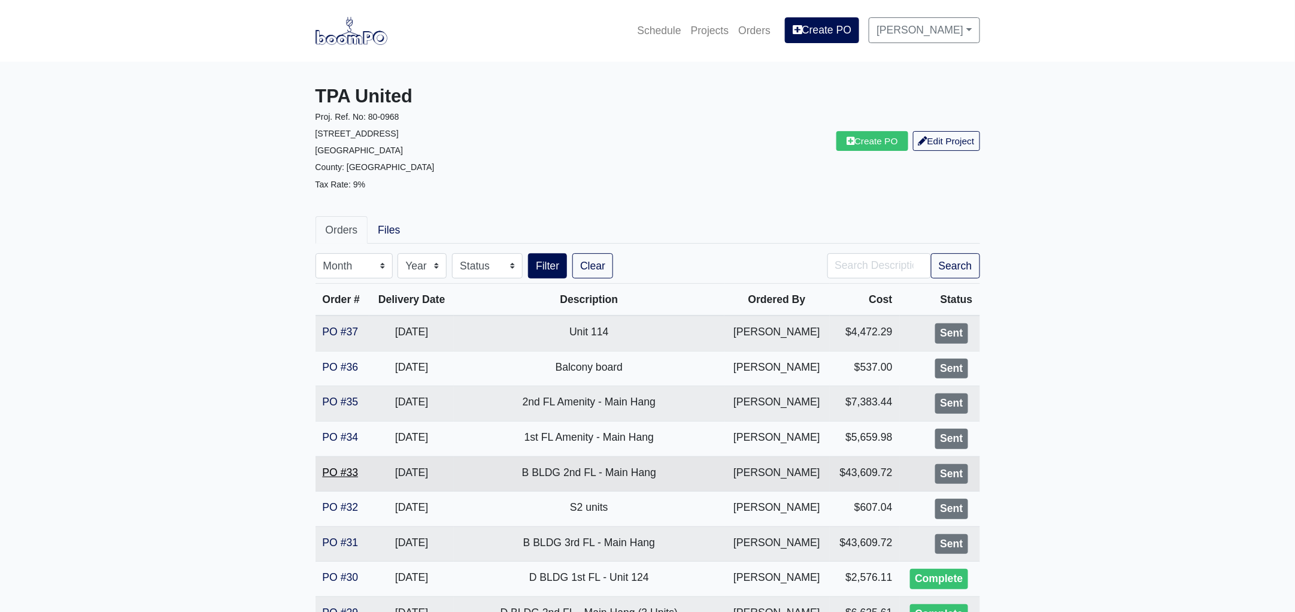 This screenshot has width=1295, height=612. What do you see at coordinates (589, 333) in the screenshot?
I see `td: Unit 114` at bounding box center [589, 333].